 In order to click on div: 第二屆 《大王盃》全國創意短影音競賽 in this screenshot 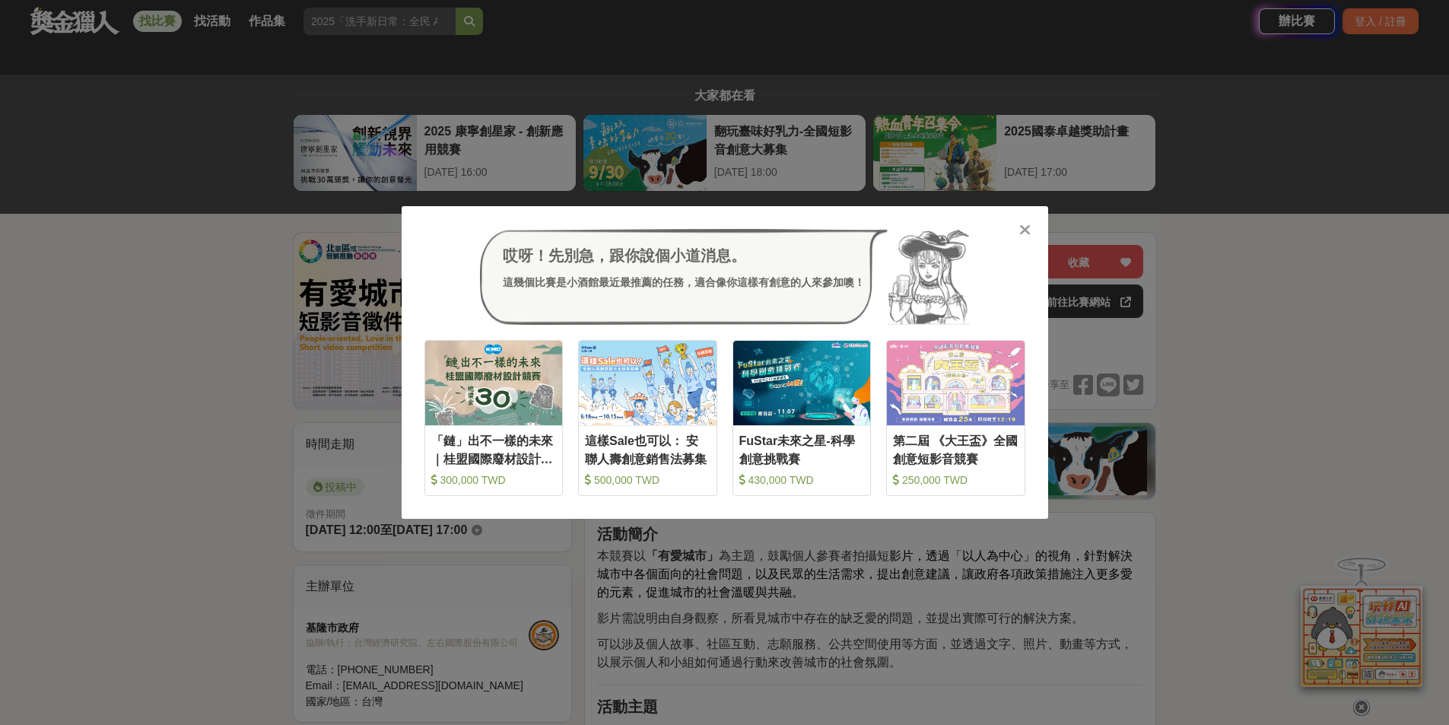, I will do `click(956, 449)`.